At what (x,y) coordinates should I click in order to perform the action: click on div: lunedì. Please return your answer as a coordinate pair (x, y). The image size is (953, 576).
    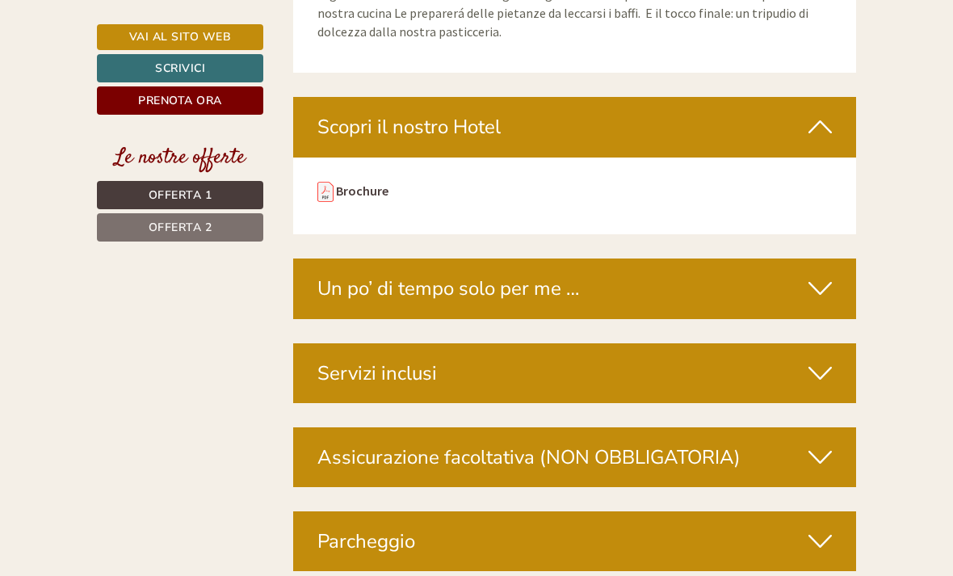
    Looking at the image, I should click on (258, 26).